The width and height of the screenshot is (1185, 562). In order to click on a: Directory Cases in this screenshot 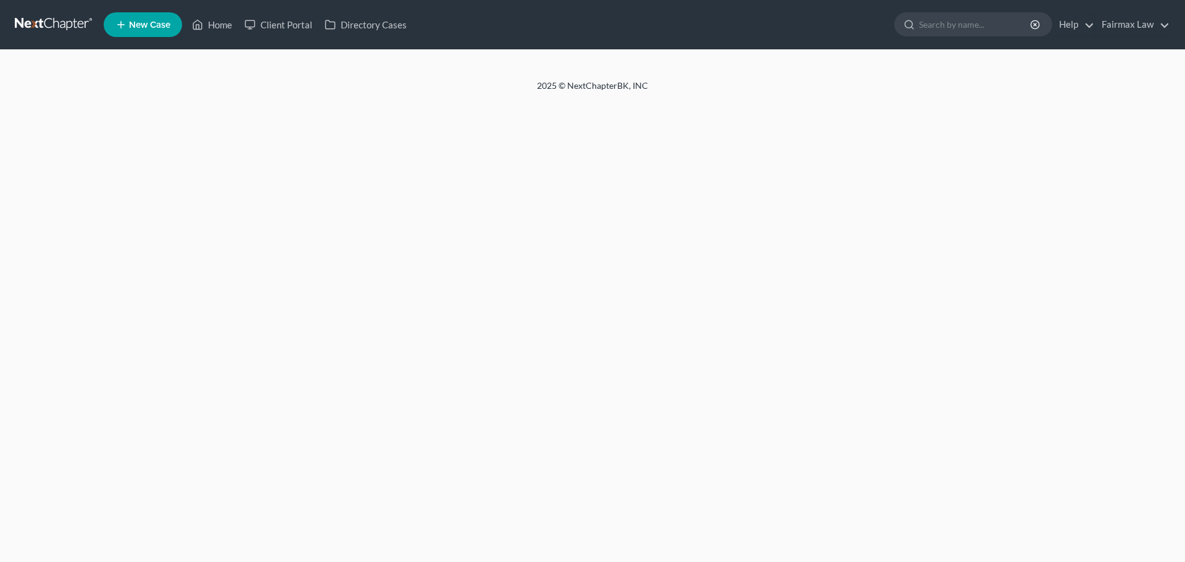, I will do `click(366, 25)`.